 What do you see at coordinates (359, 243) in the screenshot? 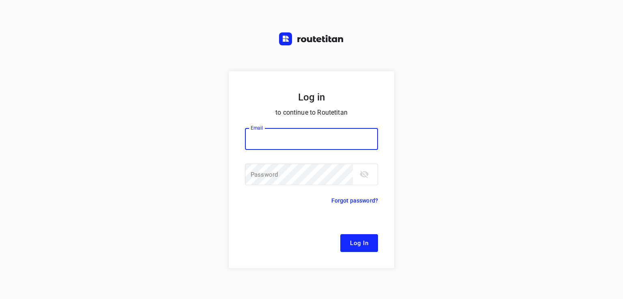
I see `button: Log In` at bounding box center [359, 243].